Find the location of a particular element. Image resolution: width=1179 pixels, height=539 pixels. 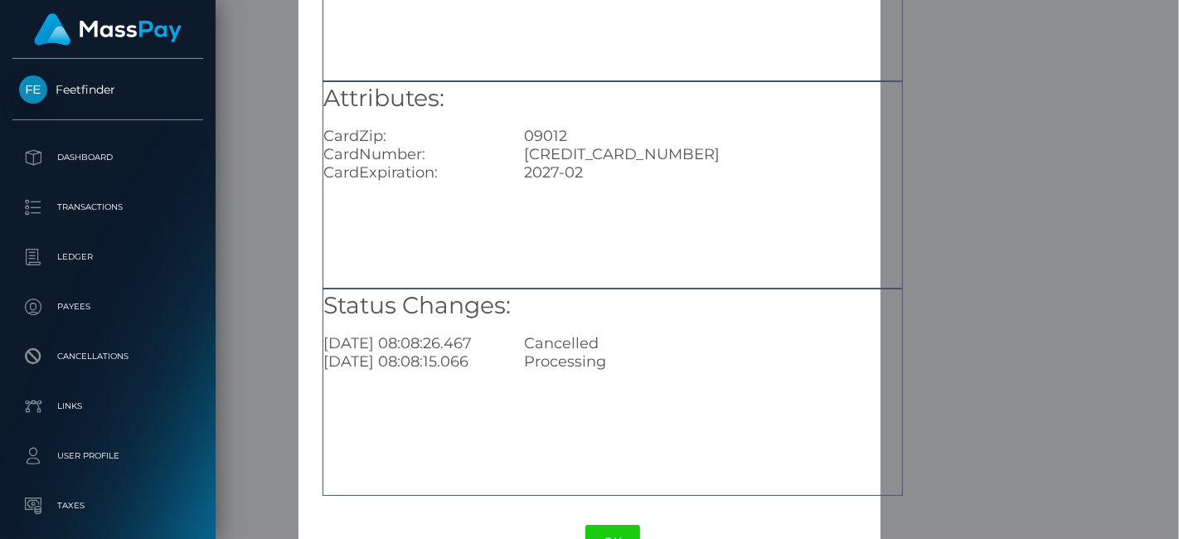

p: Payees is located at coordinates (108, 307).